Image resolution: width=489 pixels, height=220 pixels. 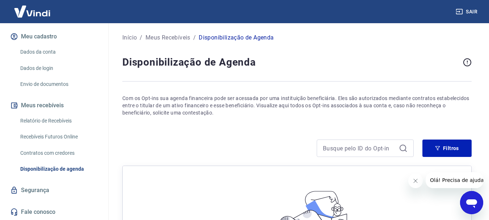 I want to click on h4: Disponibilização de Agenda, so click(x=291, y=62).